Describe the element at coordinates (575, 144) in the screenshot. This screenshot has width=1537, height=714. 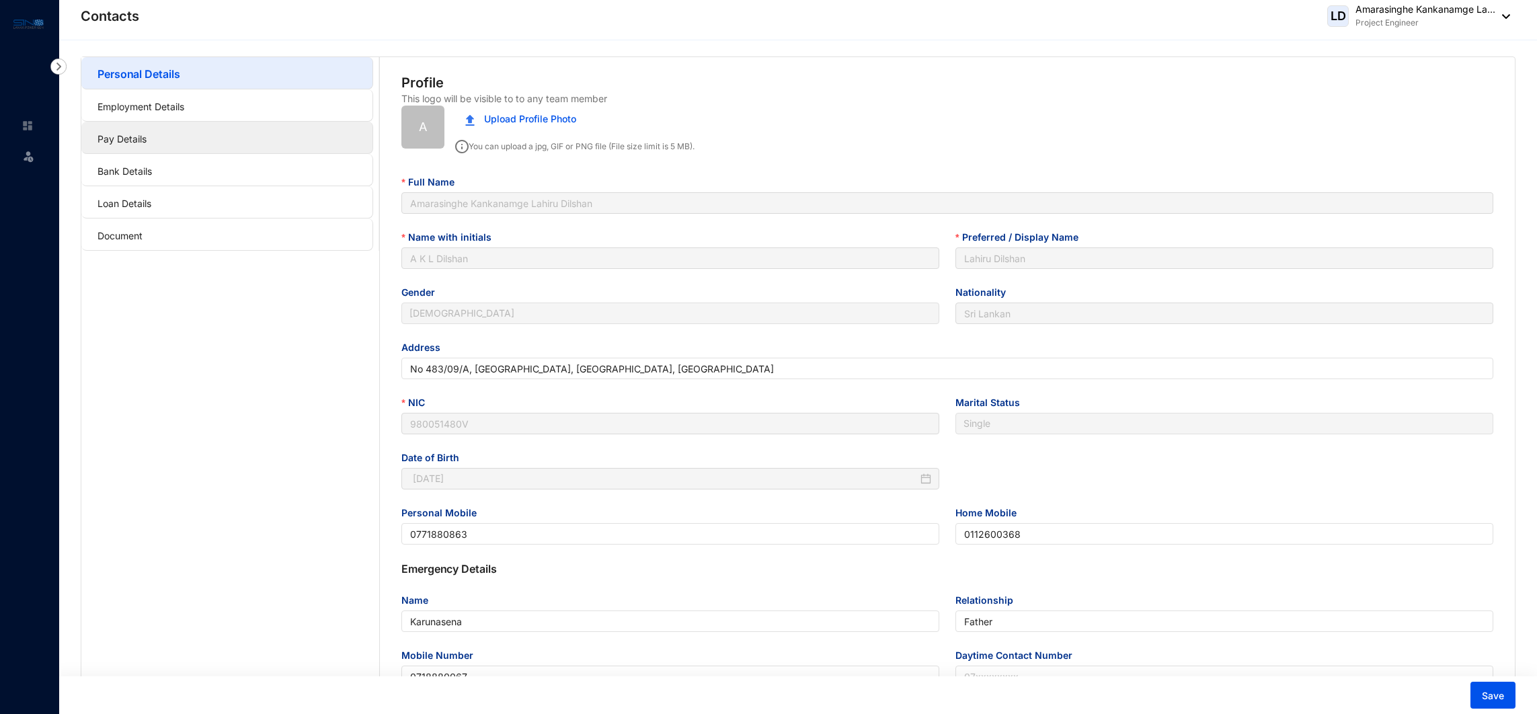
I see `p: You can upload a jpg, GIF or PNG file (File size limit is 5 MB).` at that location.